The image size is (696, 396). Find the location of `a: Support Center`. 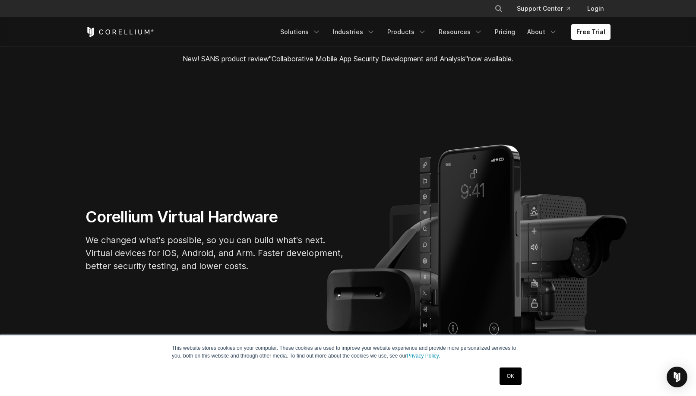

a: Support Center is located at coordinates (543, 9).